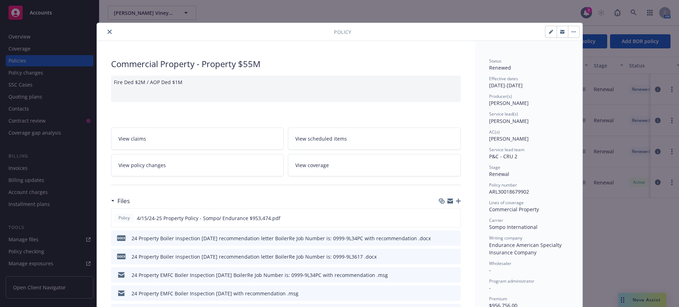 This screenshot has height=307, width=679. What do you see at coordinates (503, 185) in the screenshot?
I see `span: Policy number` at bounding box center [503, 185].